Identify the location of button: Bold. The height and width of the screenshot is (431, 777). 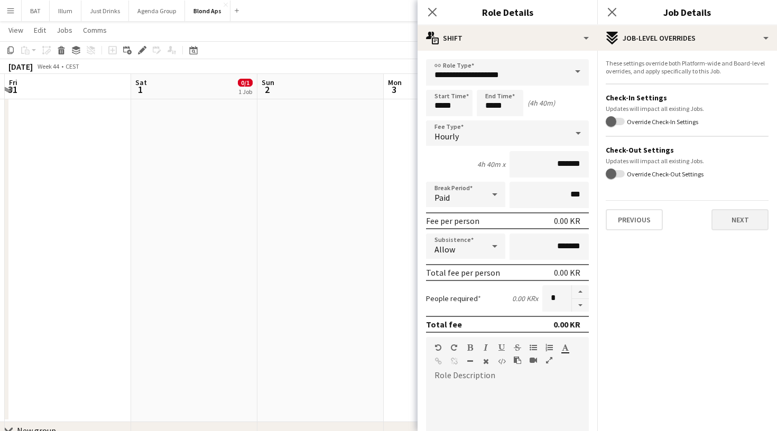
(470, 348).